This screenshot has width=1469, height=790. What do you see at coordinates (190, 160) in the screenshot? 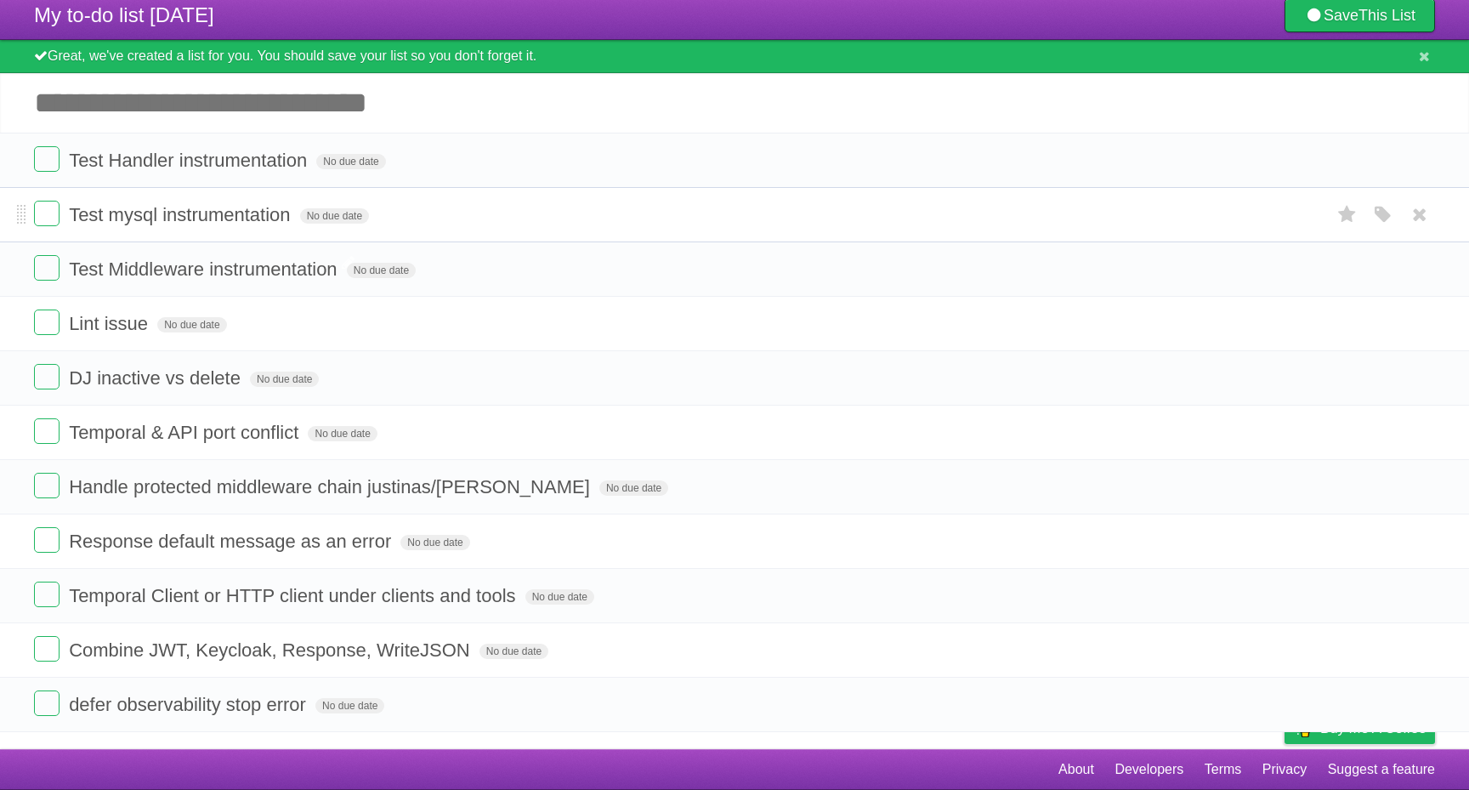
I see `span: Test Handler instrumentation` at bounding box center [190, 160].